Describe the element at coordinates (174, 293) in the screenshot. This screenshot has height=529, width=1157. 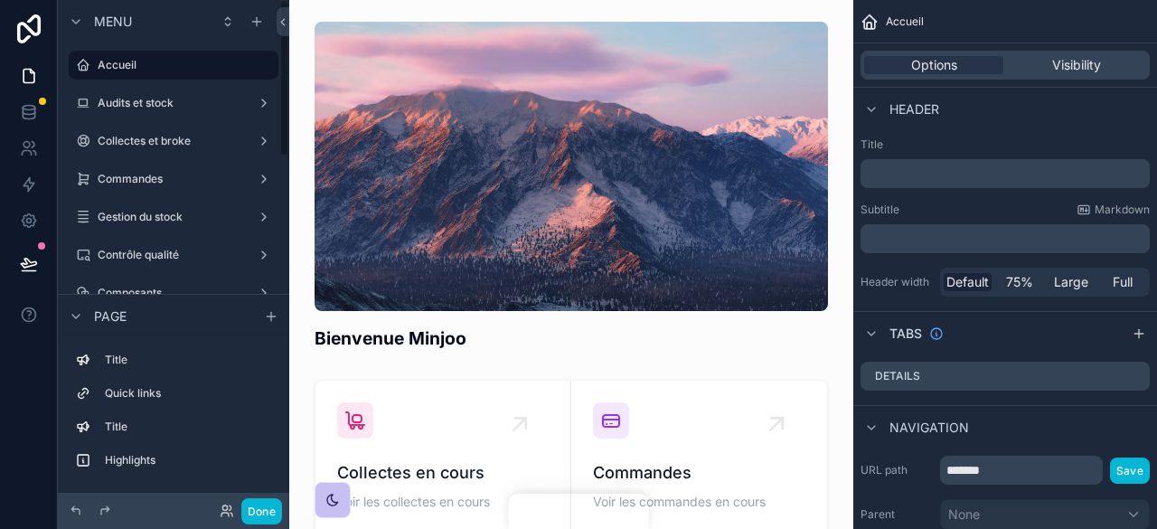
I see `a: Composants` at that location.